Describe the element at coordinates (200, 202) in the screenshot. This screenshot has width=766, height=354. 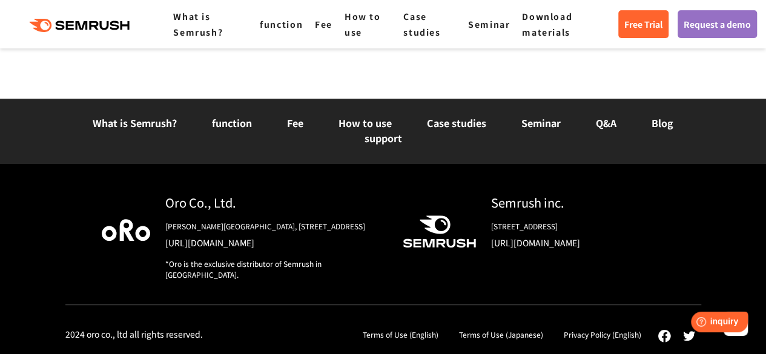
I see `font: Oro Co., Ltd.` at that location.